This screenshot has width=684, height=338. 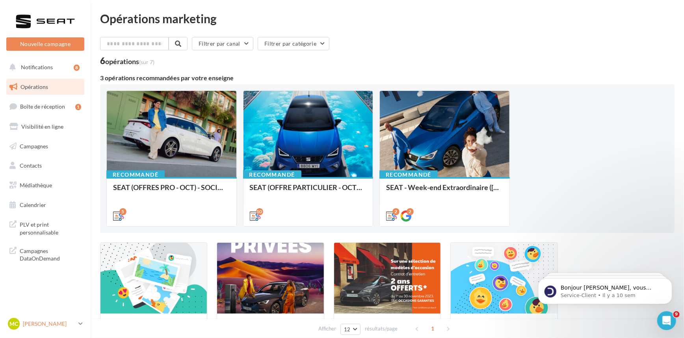 What do you see at coordinates (31, 165) in the screenshot?
I see `span: Contacts` at bounding box center [31, 165].